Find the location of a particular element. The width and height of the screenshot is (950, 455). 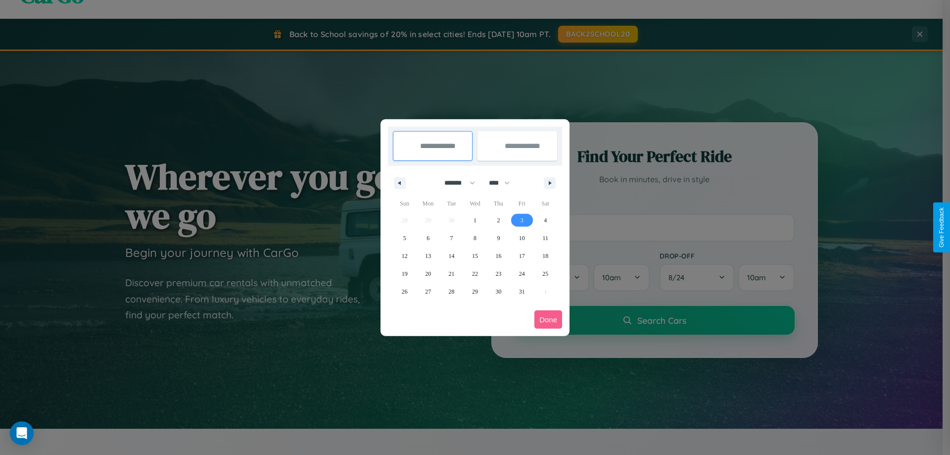

button: 25 is located at coordinates (545, 274).